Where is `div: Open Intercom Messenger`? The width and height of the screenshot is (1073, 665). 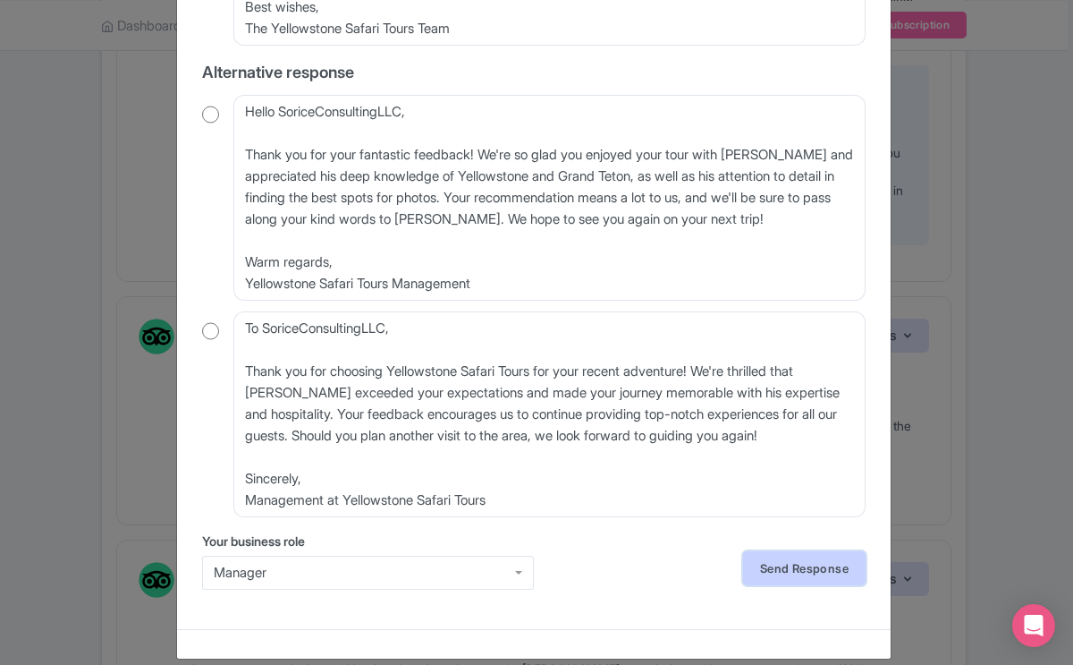
div: Open Intercom Messenger is located at coordinates (1034, 625).